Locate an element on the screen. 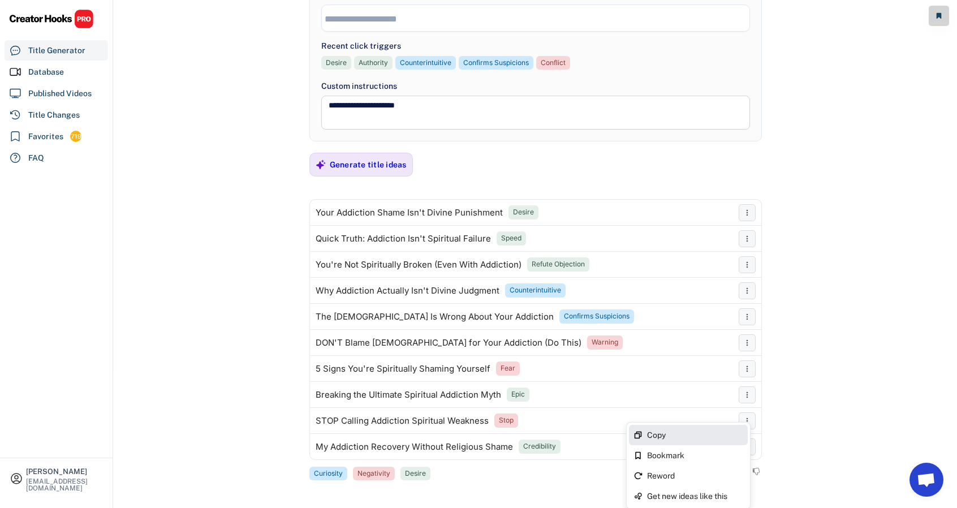 The image size is (957, 508). div: Warning is located at coordinates (605, 342).